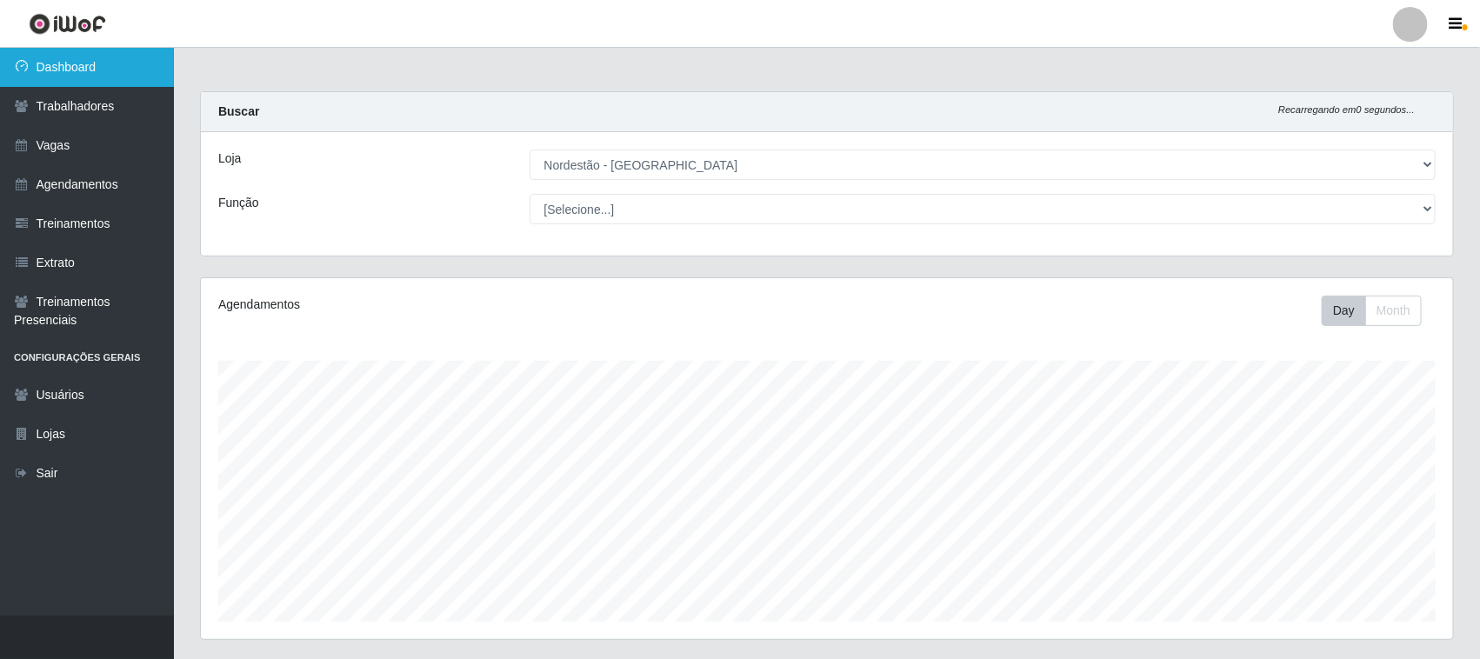 This screenshot has width=1480, height=659. Describe the element at coordinates (238, 111) in the screenshot. I see `strong: Buscar` at that location.